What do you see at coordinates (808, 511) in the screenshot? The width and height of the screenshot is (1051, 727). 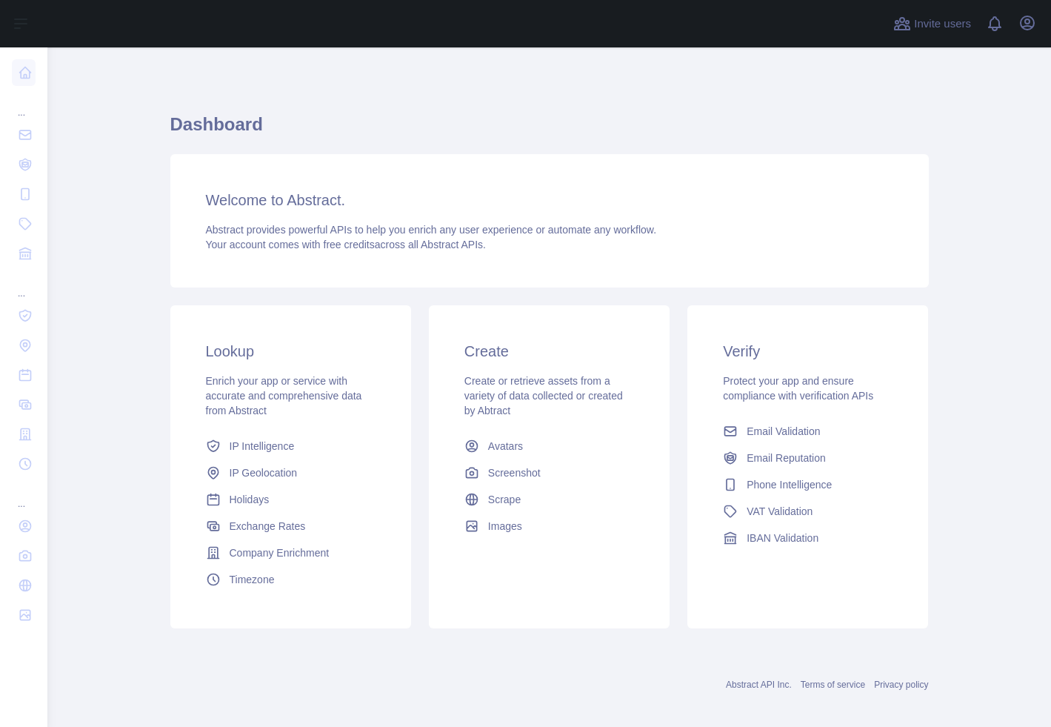 I see `a: VAT Validation` at bounding box center [808, 511].